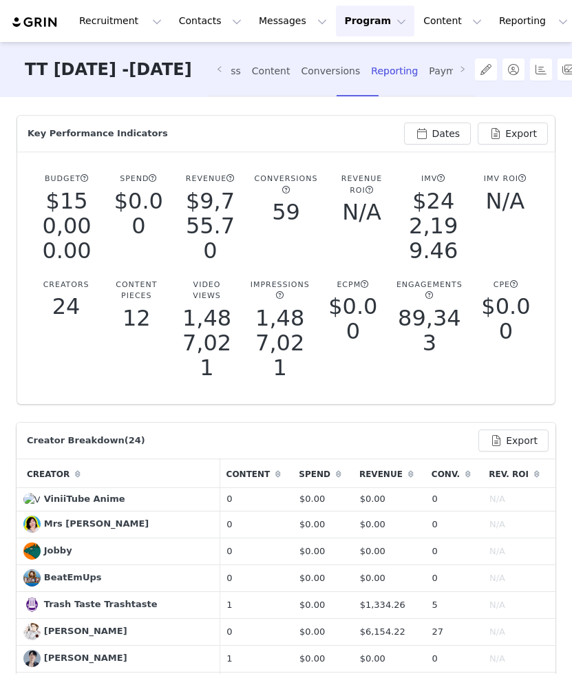 Image resolution: width=572 pixels, height=676 pixels. Describe the element at coordinates (323, 473) in the screenshot. I see `th: Spend` at that location.